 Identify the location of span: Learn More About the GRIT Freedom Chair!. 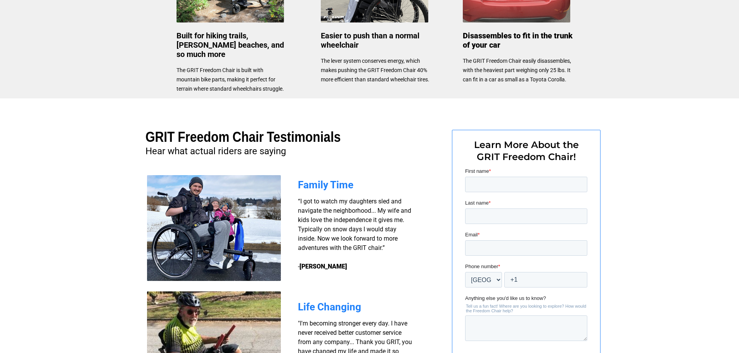
(527, 151).